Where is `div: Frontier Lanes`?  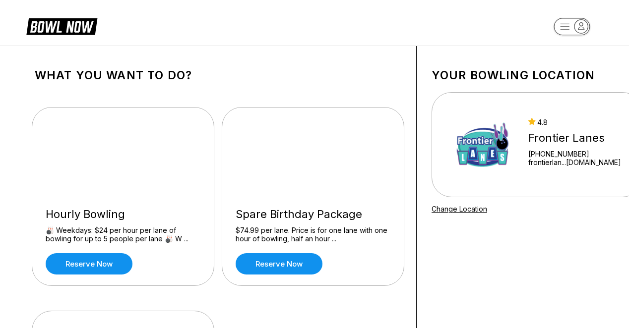
div: Frontier Lanes is located at coordinates (574, 138).